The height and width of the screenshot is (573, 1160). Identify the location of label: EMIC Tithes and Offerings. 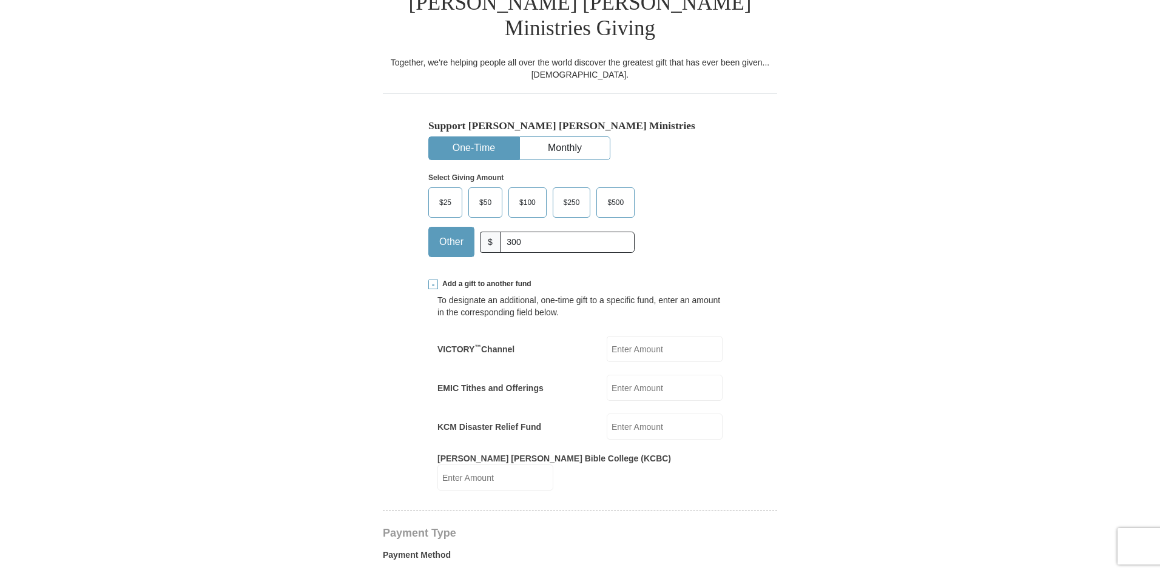
(490, 388).